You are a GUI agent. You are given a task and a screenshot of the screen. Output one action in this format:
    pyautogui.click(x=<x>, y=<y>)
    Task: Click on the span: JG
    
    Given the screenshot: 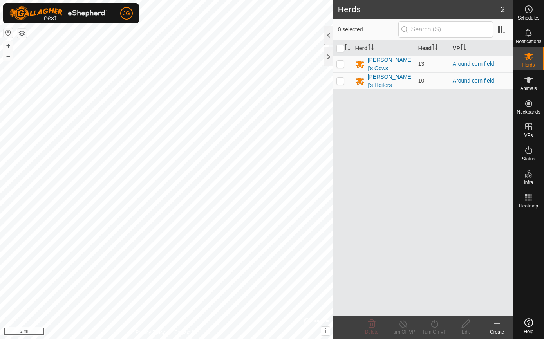 What is the action you would take?
    pyautogui.click(x=127, y=13)
    